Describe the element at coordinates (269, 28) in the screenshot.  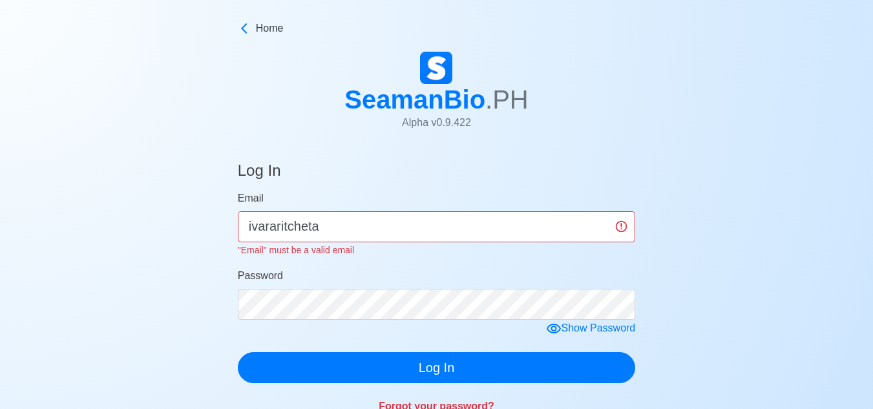
I see `span: Home` at that location.